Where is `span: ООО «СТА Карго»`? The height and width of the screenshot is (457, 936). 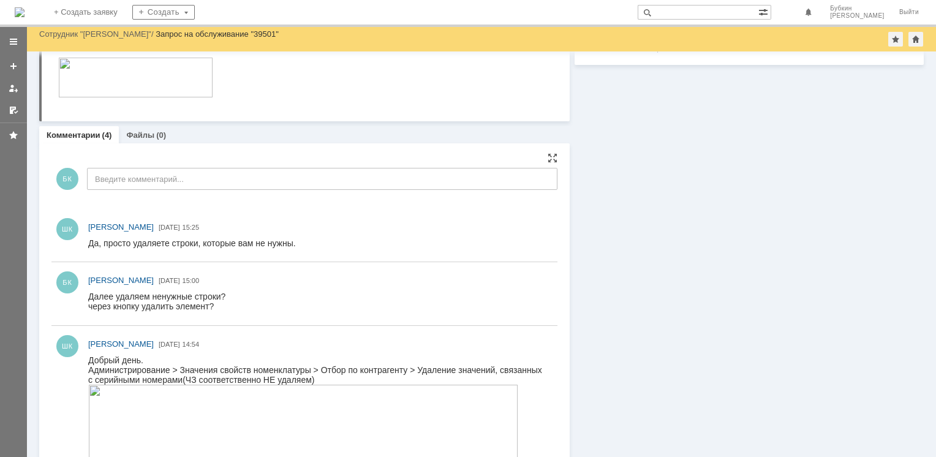
span: ООО «СТА Карго» is located at coordinates (46, 76).